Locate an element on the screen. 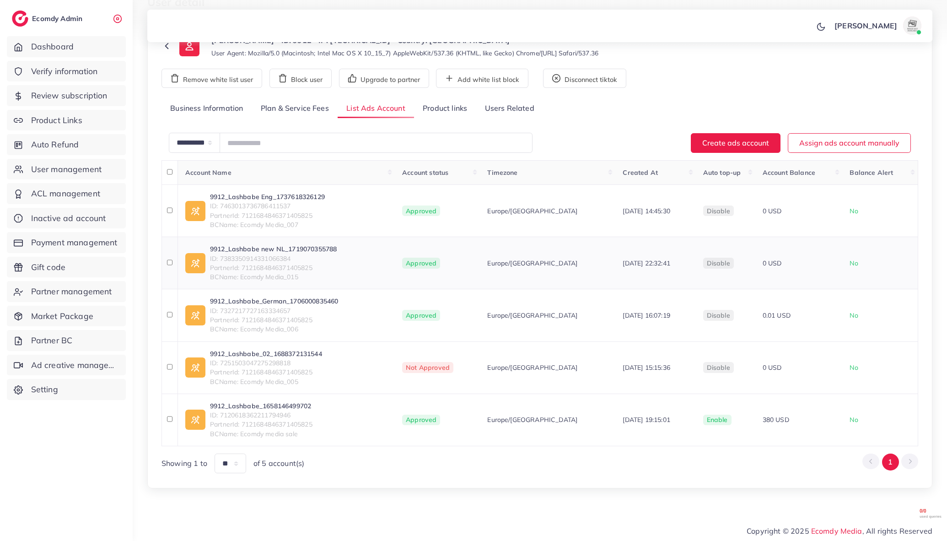 This screenshot has height=541, width=947. span: BCName: Ecomdy Media_015 is located at coordinates (273, 277).